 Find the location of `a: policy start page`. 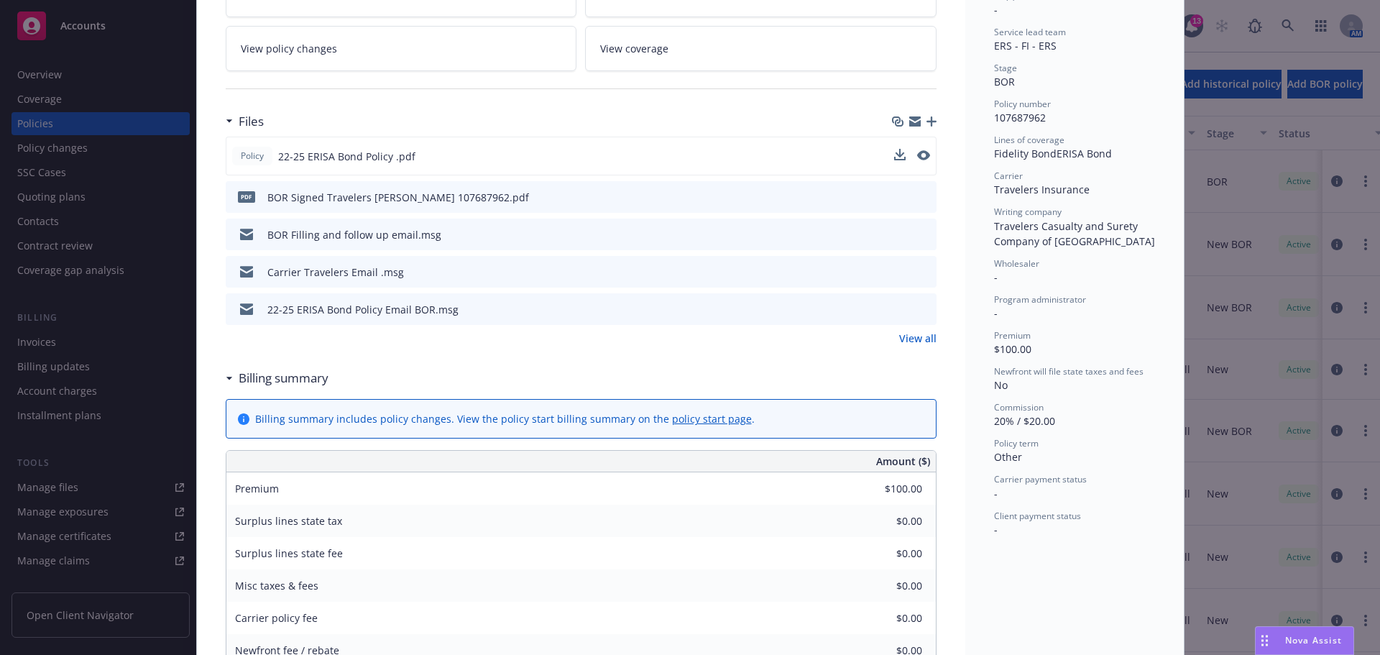

a: policy start page is located at coordinates (712, 418).